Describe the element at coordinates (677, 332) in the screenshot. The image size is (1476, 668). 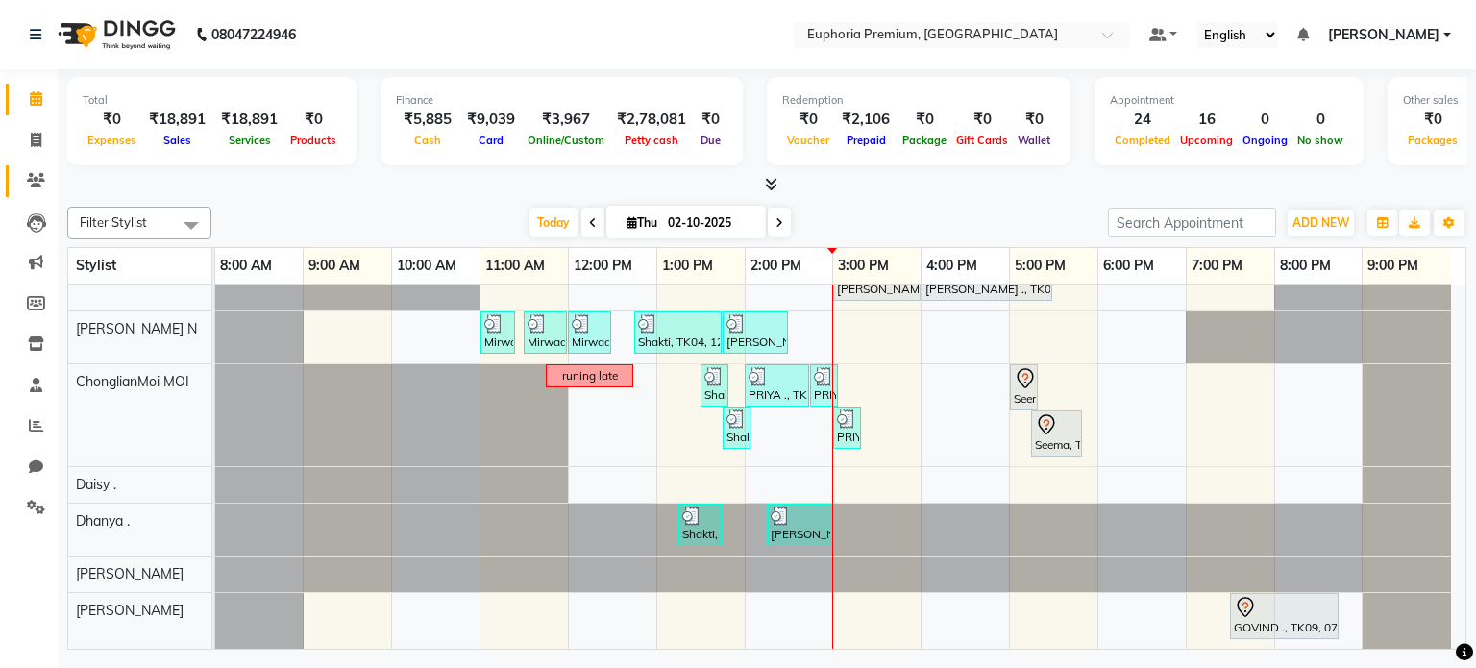
I see `div: Shakti, TK04, 12:45 PM-01:45 PM, EP-Regenerate (Intense Alchemy) M` at that location.